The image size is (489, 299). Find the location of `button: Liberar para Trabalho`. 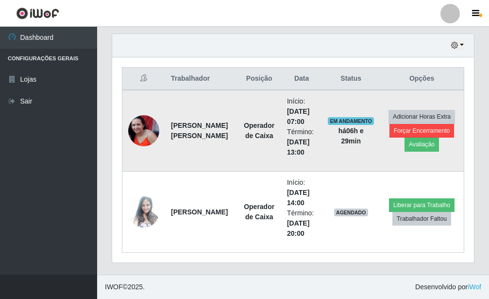

button: Liberar para Trabalho is located at coordinates (422, 205).